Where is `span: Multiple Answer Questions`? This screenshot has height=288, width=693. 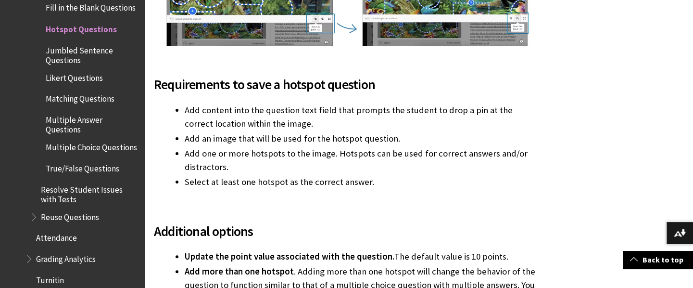
span: Multiple Answer Questions is located at coordinates (91, 122).